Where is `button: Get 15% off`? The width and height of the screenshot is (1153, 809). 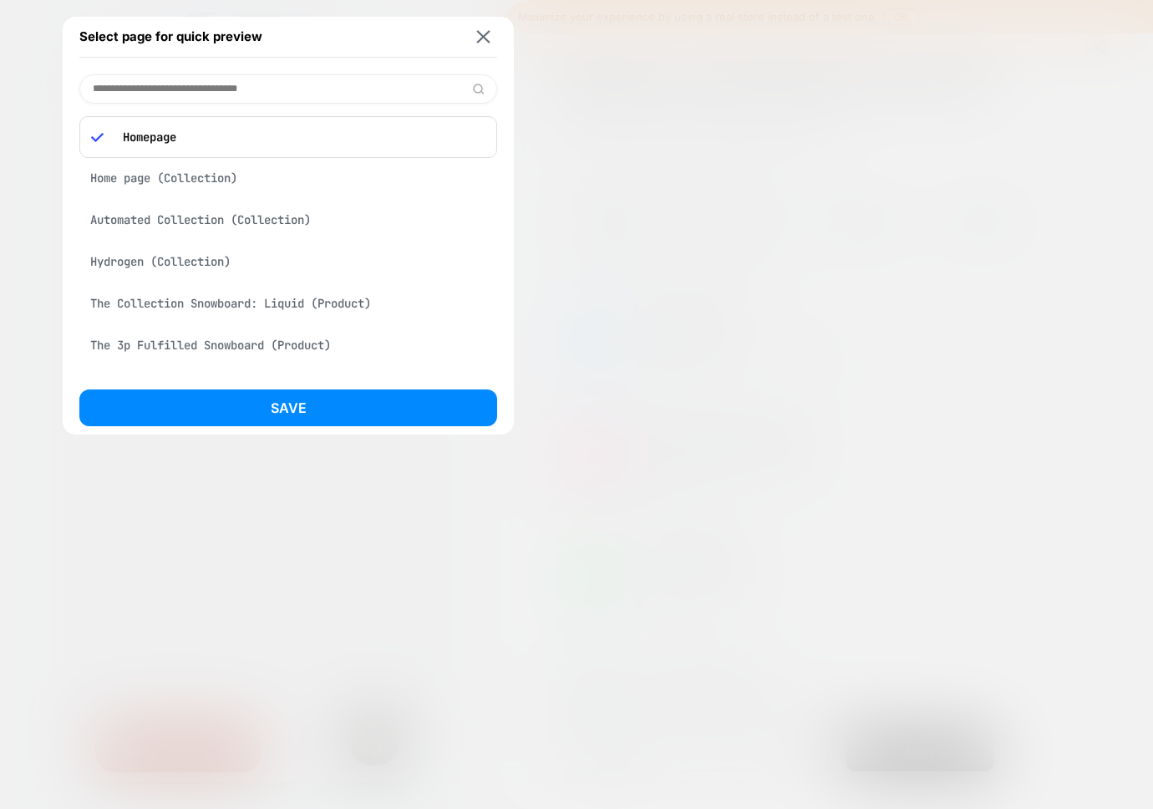 button: Get 15% off is located at coordinates (93, 695).